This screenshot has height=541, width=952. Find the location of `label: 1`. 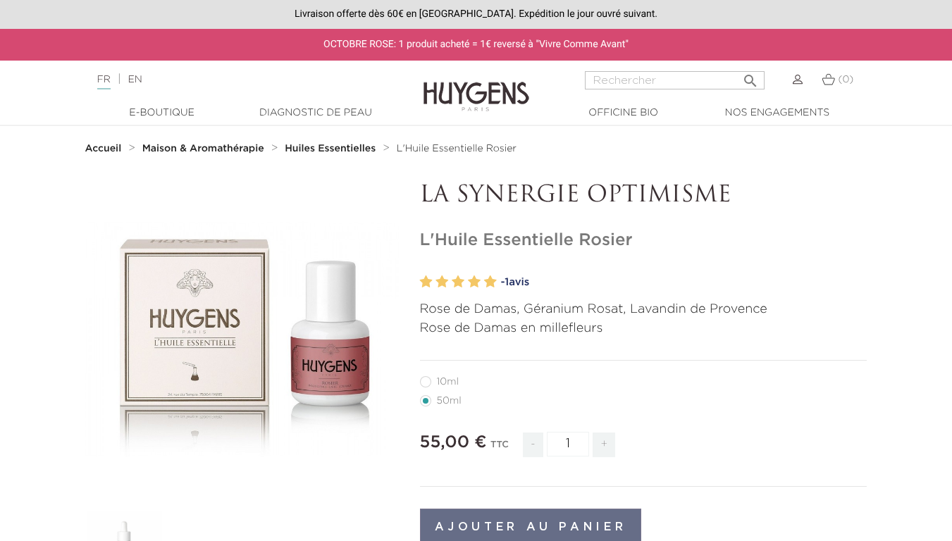

label: 1 is located at coordinates (426, 282).